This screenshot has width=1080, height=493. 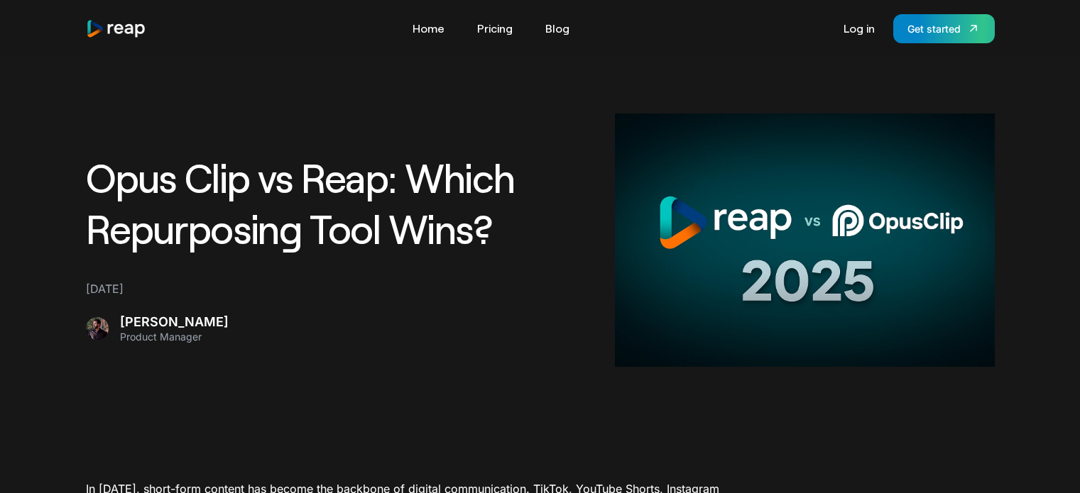 What do you see at coordinates (174, 337) in the screenshot?
I see `div: Product Manager` at bounding box center [174, 337].